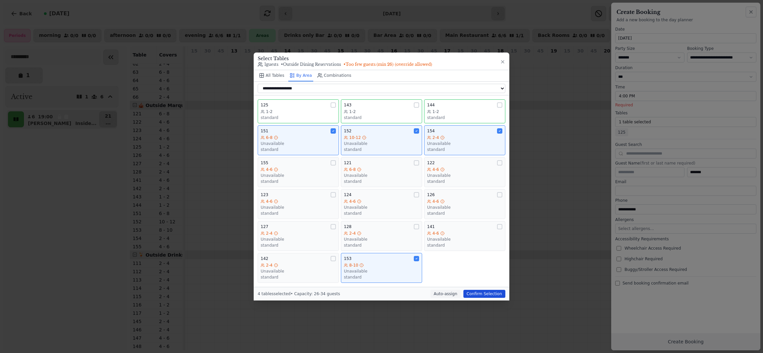  Describe the element at coordinates (431, 195) in the screenshot. I see `span: 126` at that location.